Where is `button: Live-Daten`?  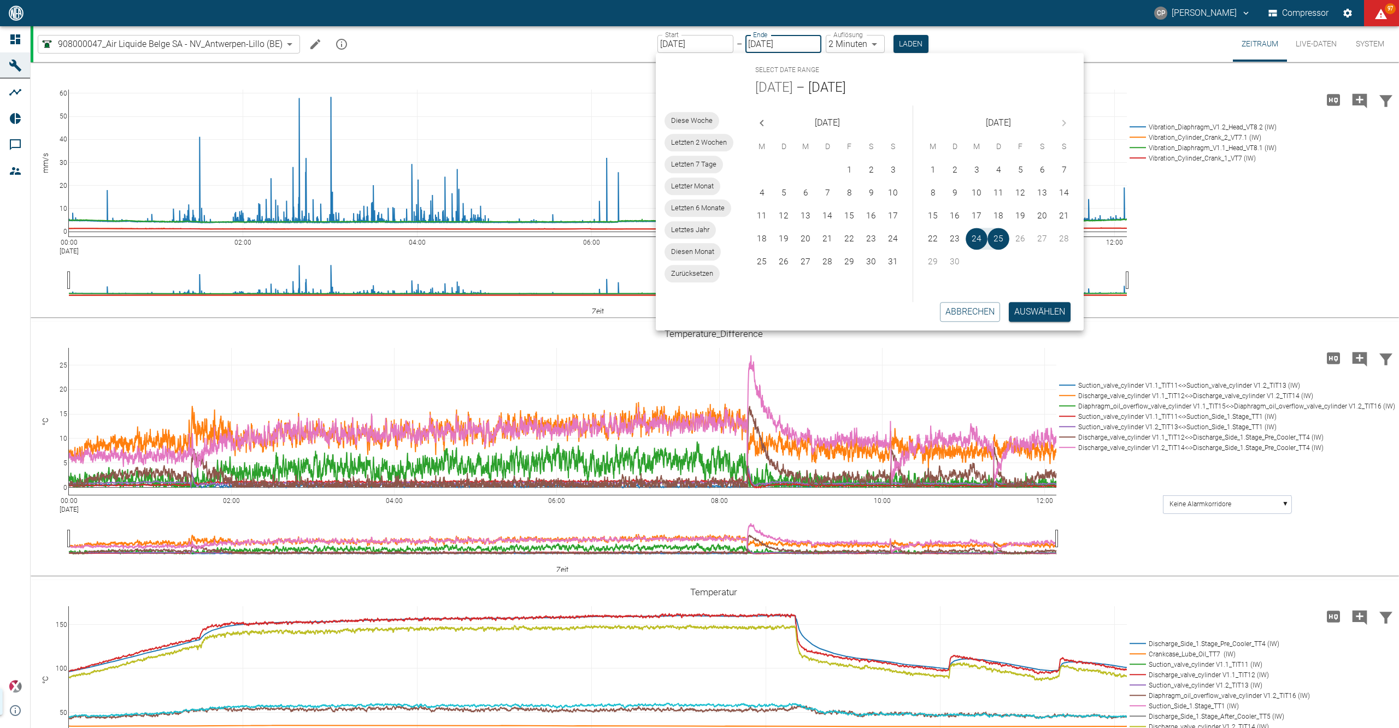
button: Live-Daten is located at coordinates (1316, 44).